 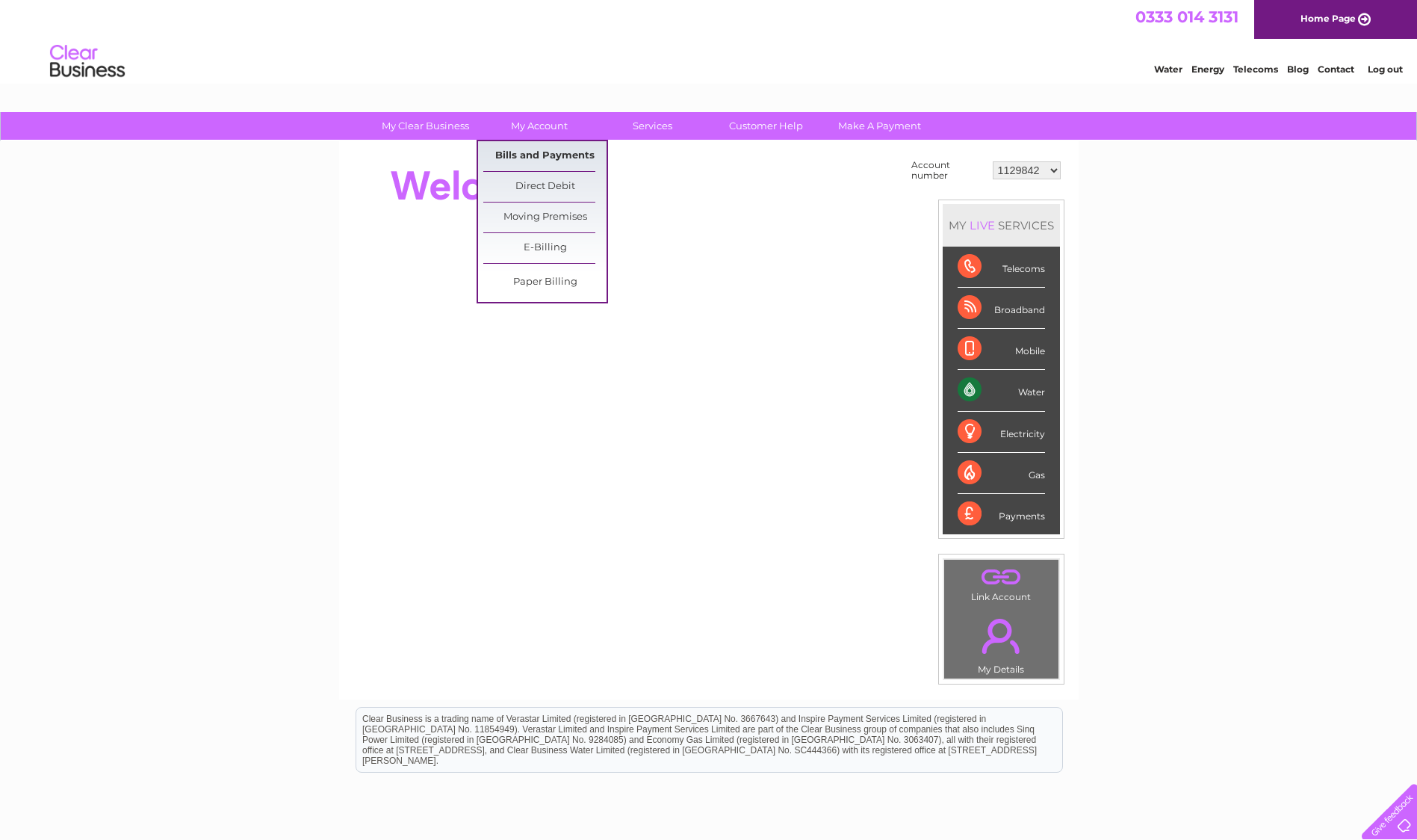 What do you see at coordinates (88, 61) in the screenshot?
I see `img: logo.png` at bounding box center [88, 61].